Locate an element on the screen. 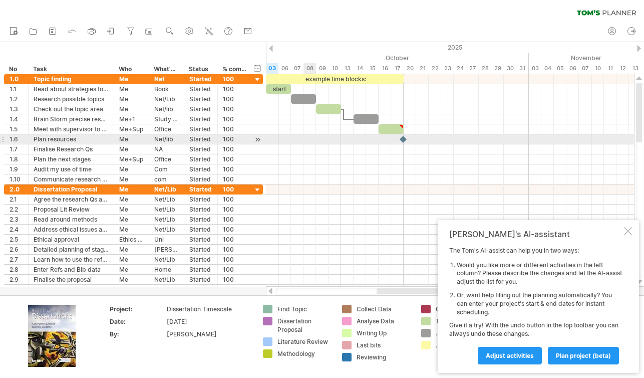 The image size is (644, 378). div: Tuesday, 4 November 2025 is located at coordinates (548, 68).